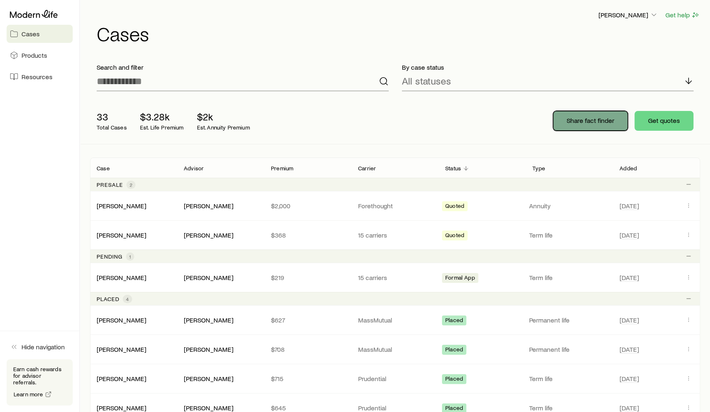  I want to click on p: Annuity, so click(569, 206).